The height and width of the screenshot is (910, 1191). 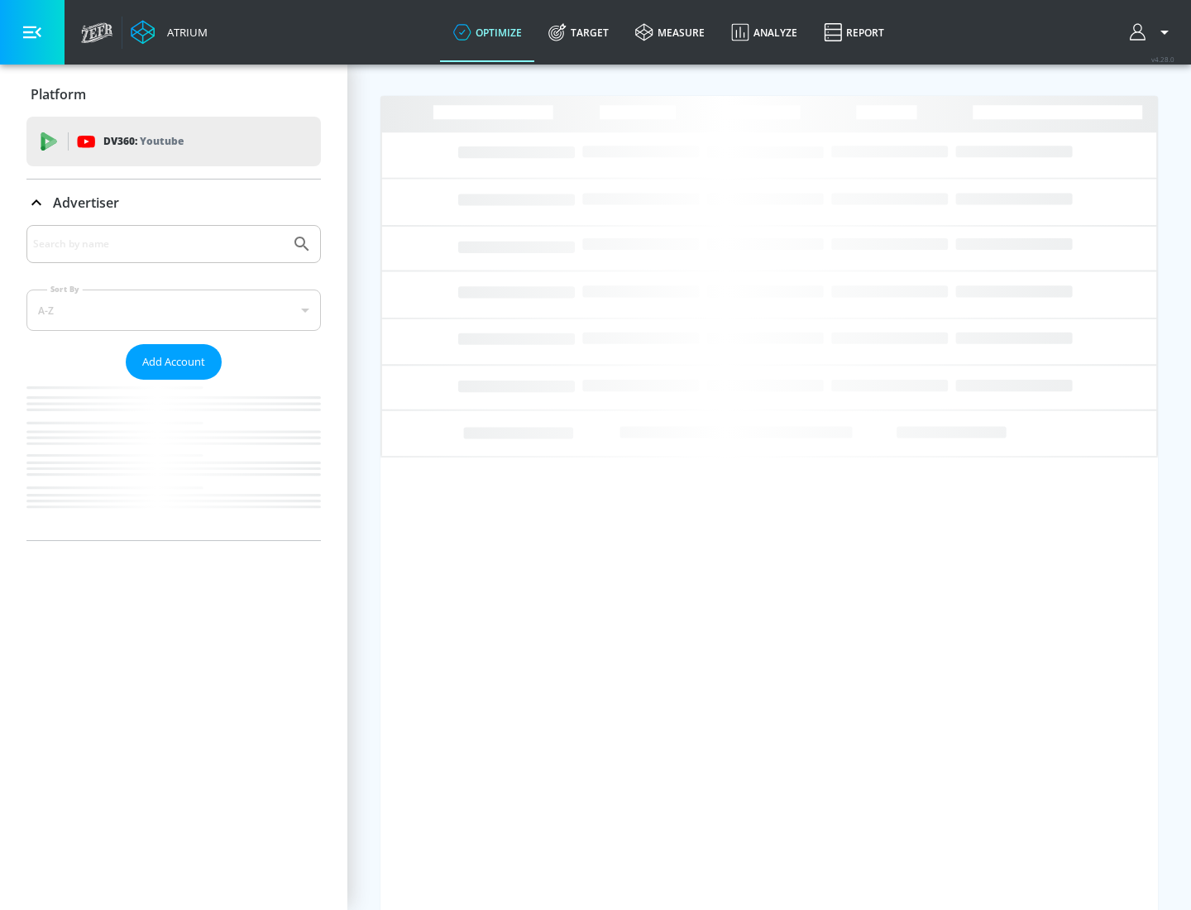 What do you see at coordinates (174, 310) in the screenshot?
I see `div: A-Z` at bounding box center [174, 310].